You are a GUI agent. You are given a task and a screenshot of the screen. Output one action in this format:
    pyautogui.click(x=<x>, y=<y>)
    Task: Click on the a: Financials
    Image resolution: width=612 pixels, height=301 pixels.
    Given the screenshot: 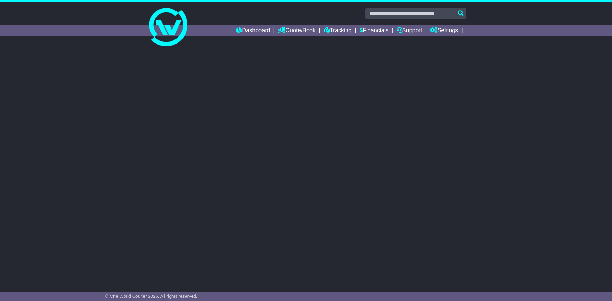 What is the action you would take?
    pyautogui.click(x=374, y=31)
    